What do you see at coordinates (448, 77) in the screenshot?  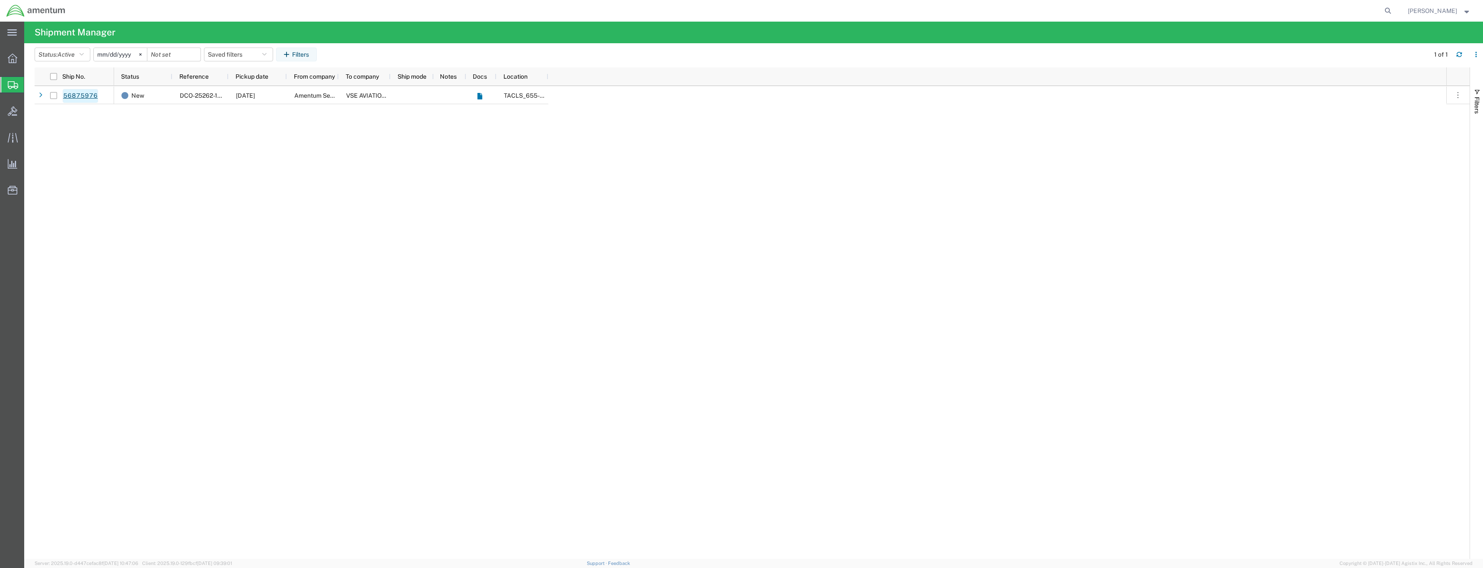 I see `span: Notes` at bounding box center [448, 77].